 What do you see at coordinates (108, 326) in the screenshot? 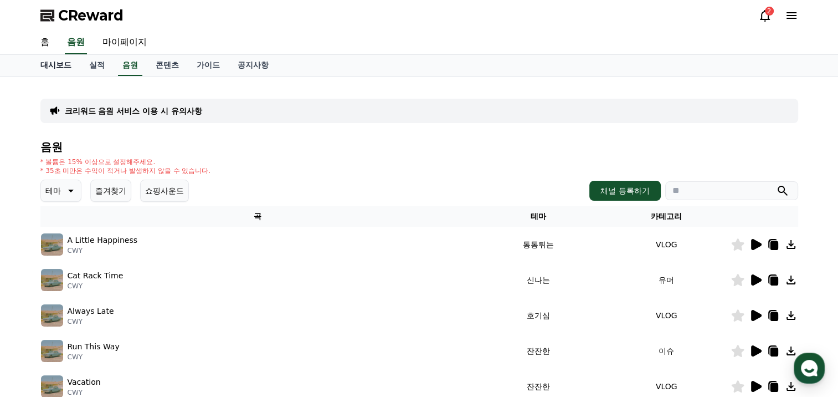
I see `span: 대화` at bounding box center [108, 326].